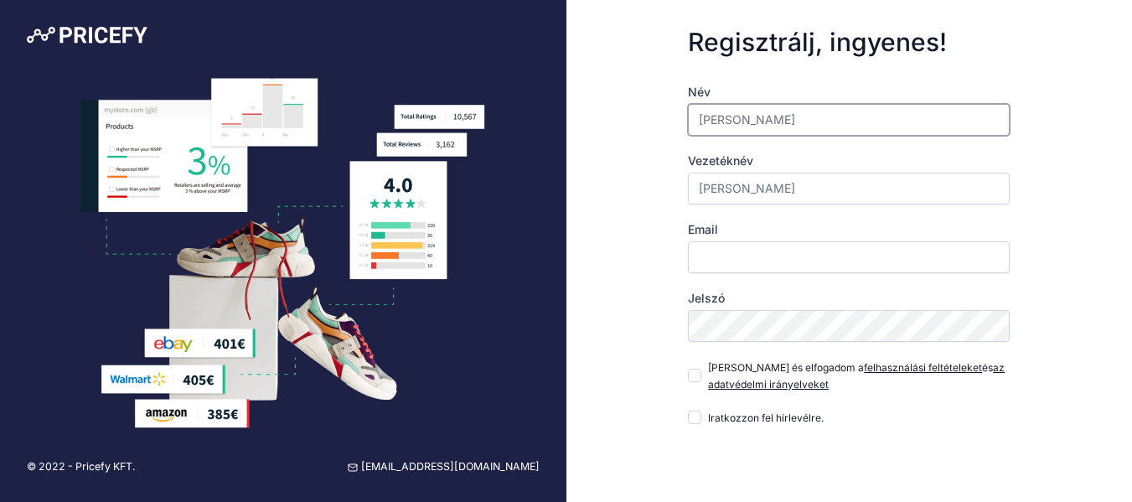 The height and width of the screenshot is (502, 1132). I want to click on font: Név, so click(699, 91).